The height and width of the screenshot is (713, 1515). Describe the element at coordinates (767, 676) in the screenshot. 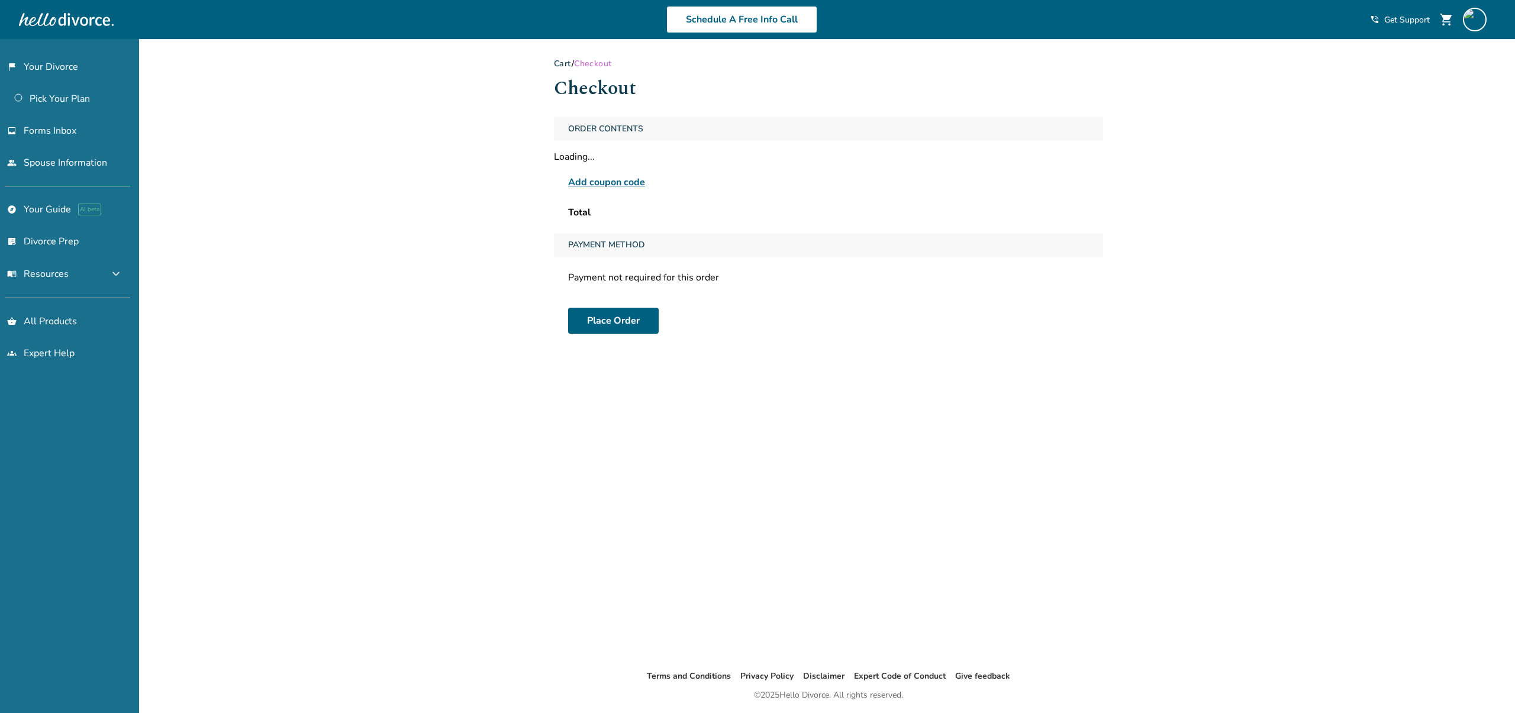

I see `a: Privacy Policy` at that location.